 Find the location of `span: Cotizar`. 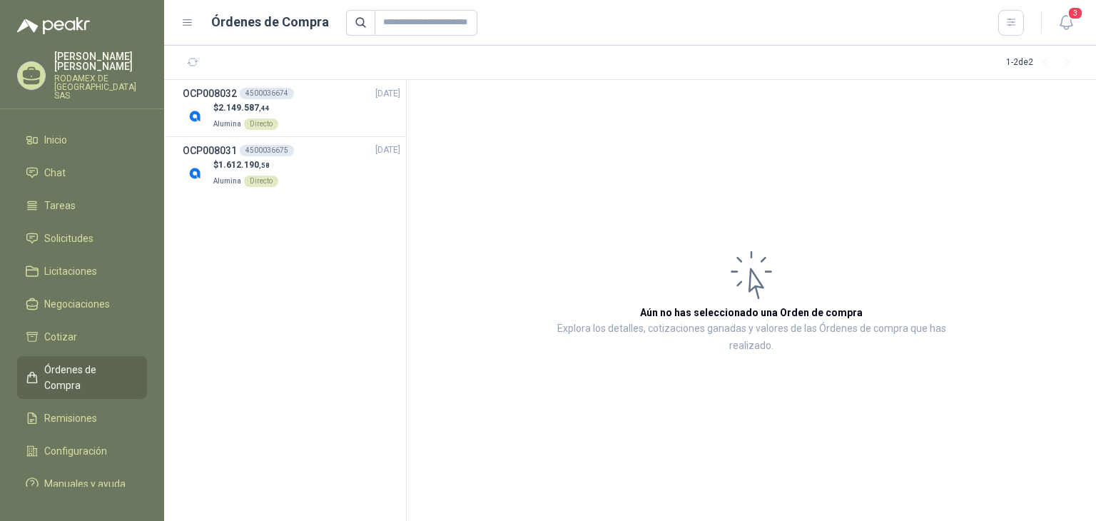

span: Cotizar is located at coordinates (61, 337).